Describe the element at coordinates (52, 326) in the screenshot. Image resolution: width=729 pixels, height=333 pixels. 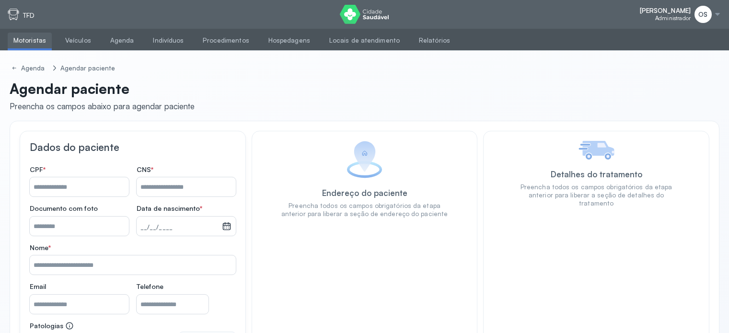
I see `span: Patologias` at that location.